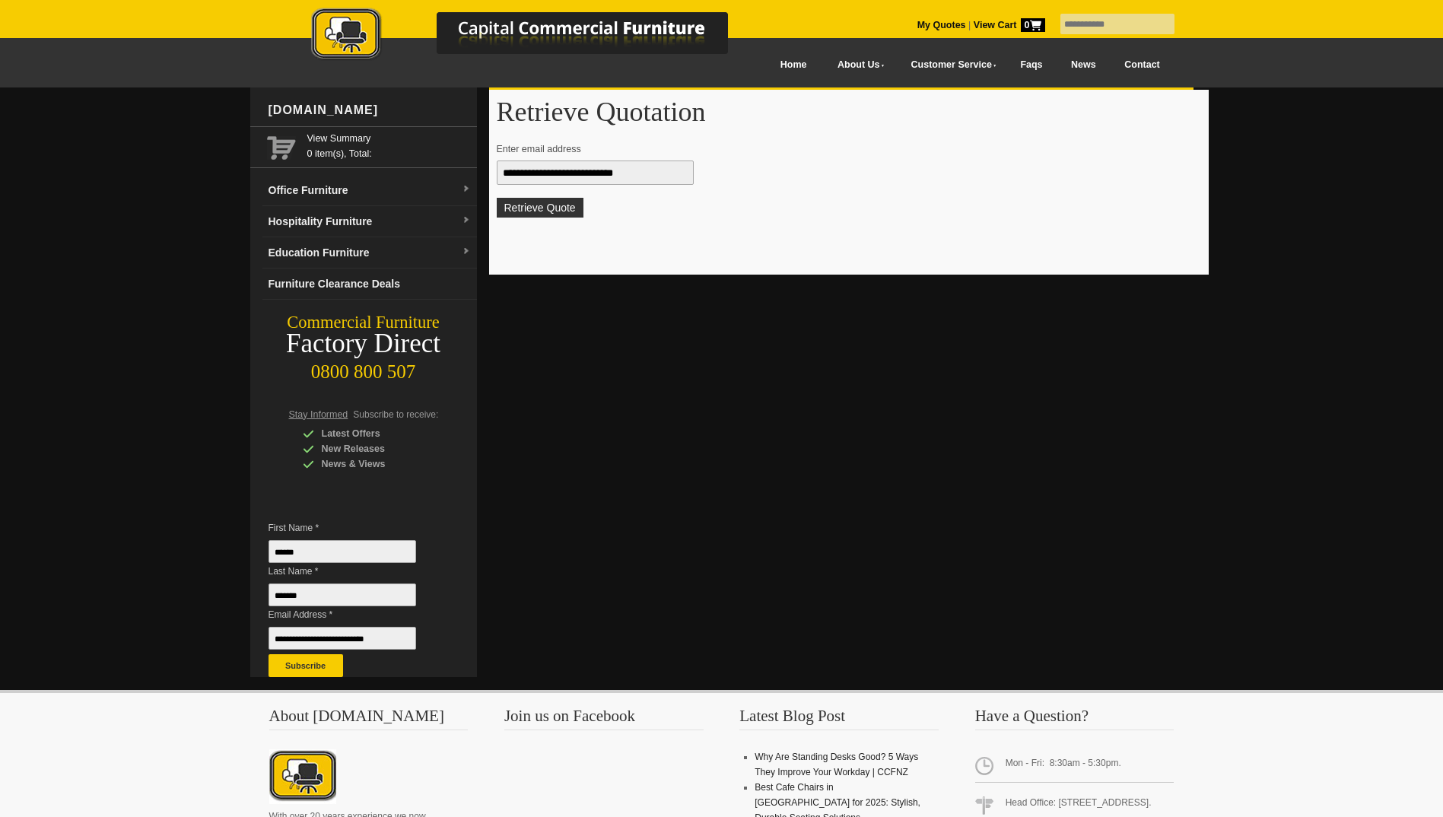 The width and height of the screenshot is (1443, 817). Describe the element at coordinates (375, 449) in the screenshot. I see `div: New Releases` at that location.